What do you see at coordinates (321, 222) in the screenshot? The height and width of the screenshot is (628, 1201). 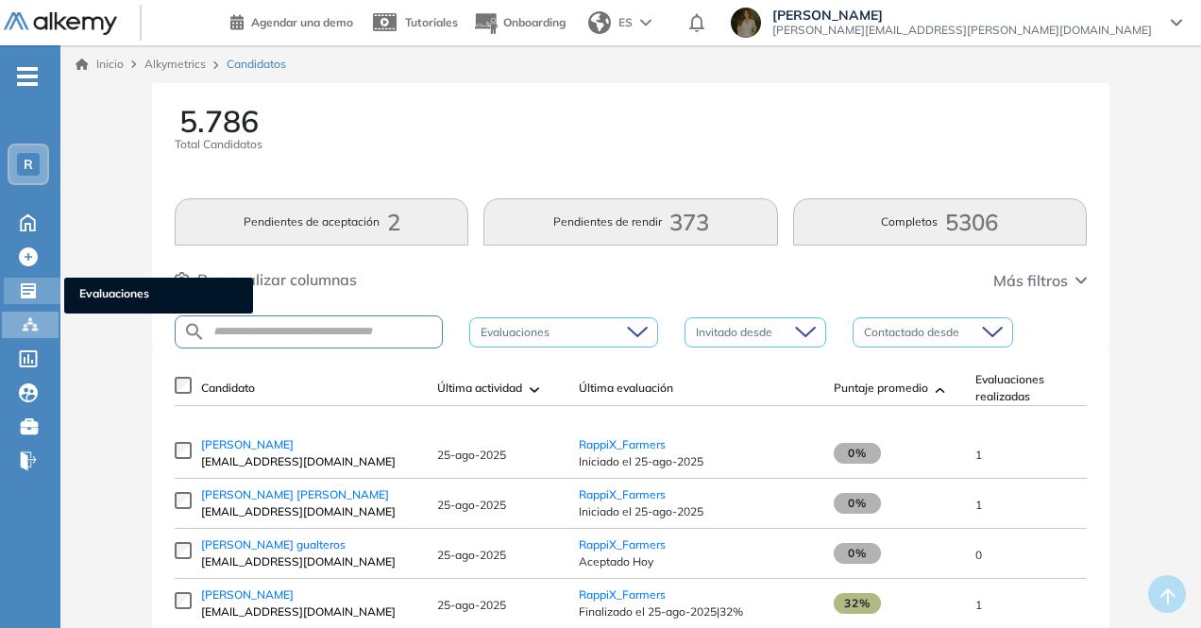 I see `button: Pendientes de aceptación2` at bounding box center [321, 222].